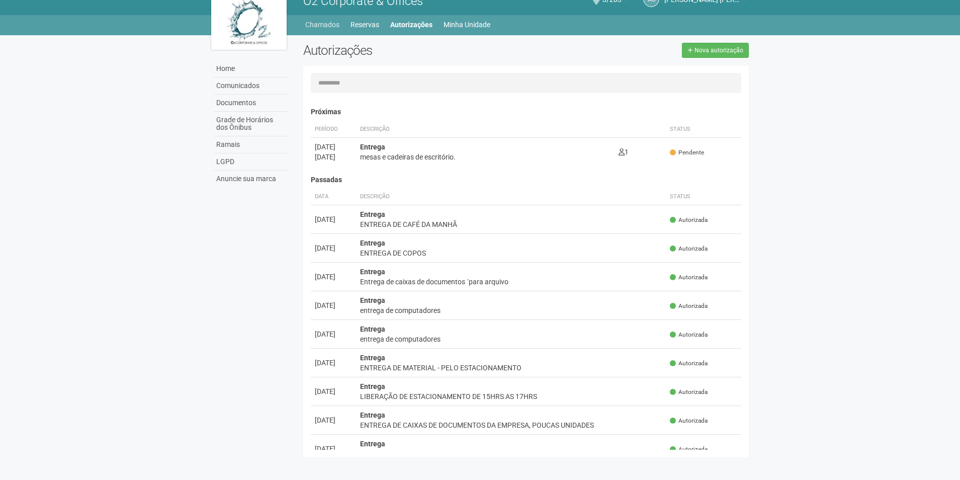 The image size is (960, 480). What do you see at coordinates (526, 112) in the screenshot?
I see `h4: Próximas` at bounding box center [526, 112].